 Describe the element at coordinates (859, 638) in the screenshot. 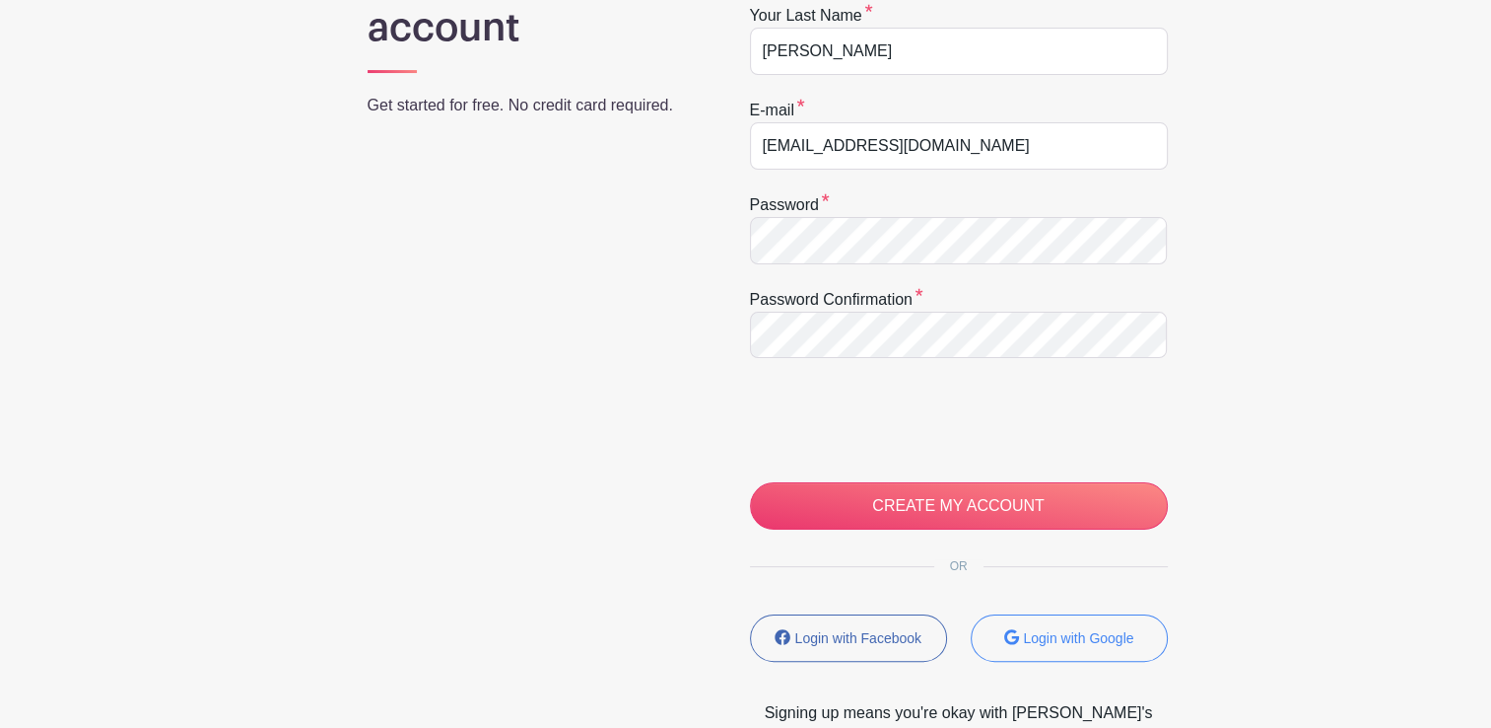

I see `small: Login with Facebook` at that location.